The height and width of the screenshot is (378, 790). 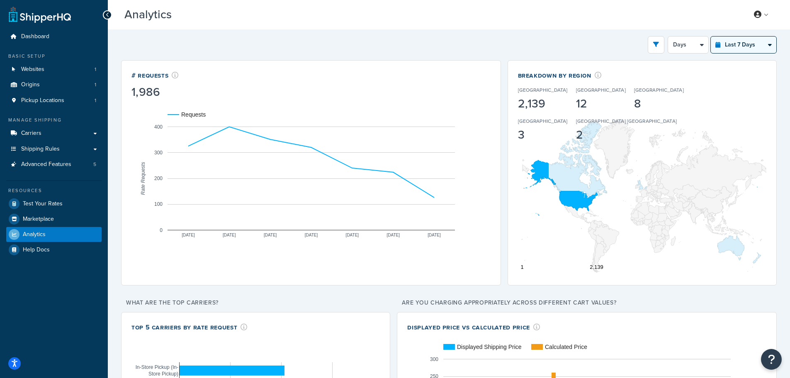 I want to click on text: 0, so click(x=161, y=230).